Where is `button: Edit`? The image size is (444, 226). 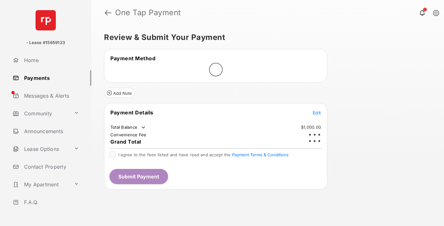 button: Edit is located at coordinates (317, 113).